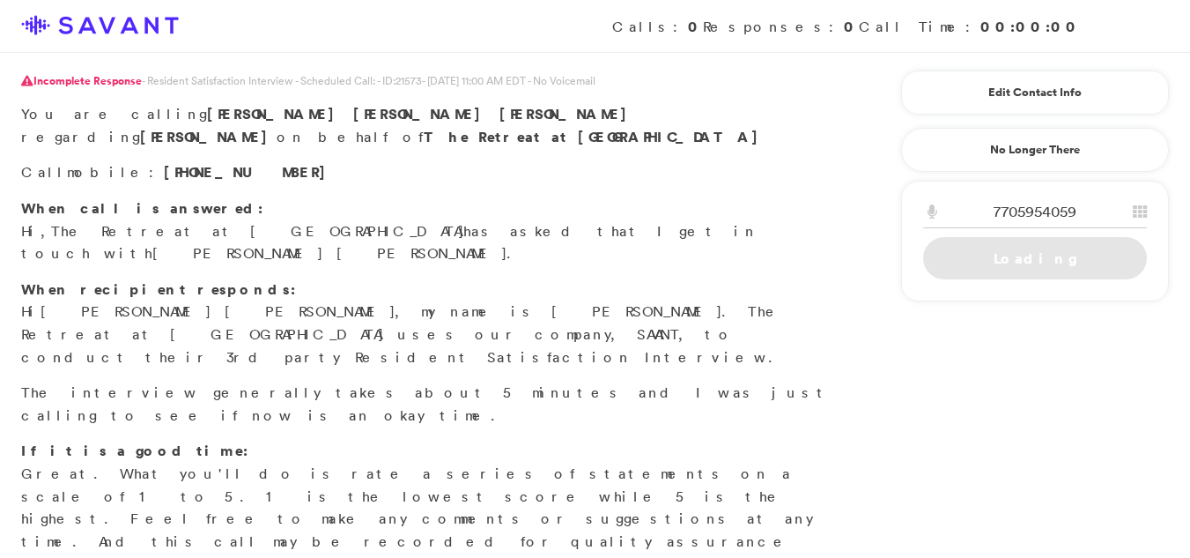 This screenshot has height=558, width=1190. What do you see at coordinates (427, 231) in the screenshot?
I see `p: Hi, has asked that I get in touch with .` at bounding box center [427, 231].